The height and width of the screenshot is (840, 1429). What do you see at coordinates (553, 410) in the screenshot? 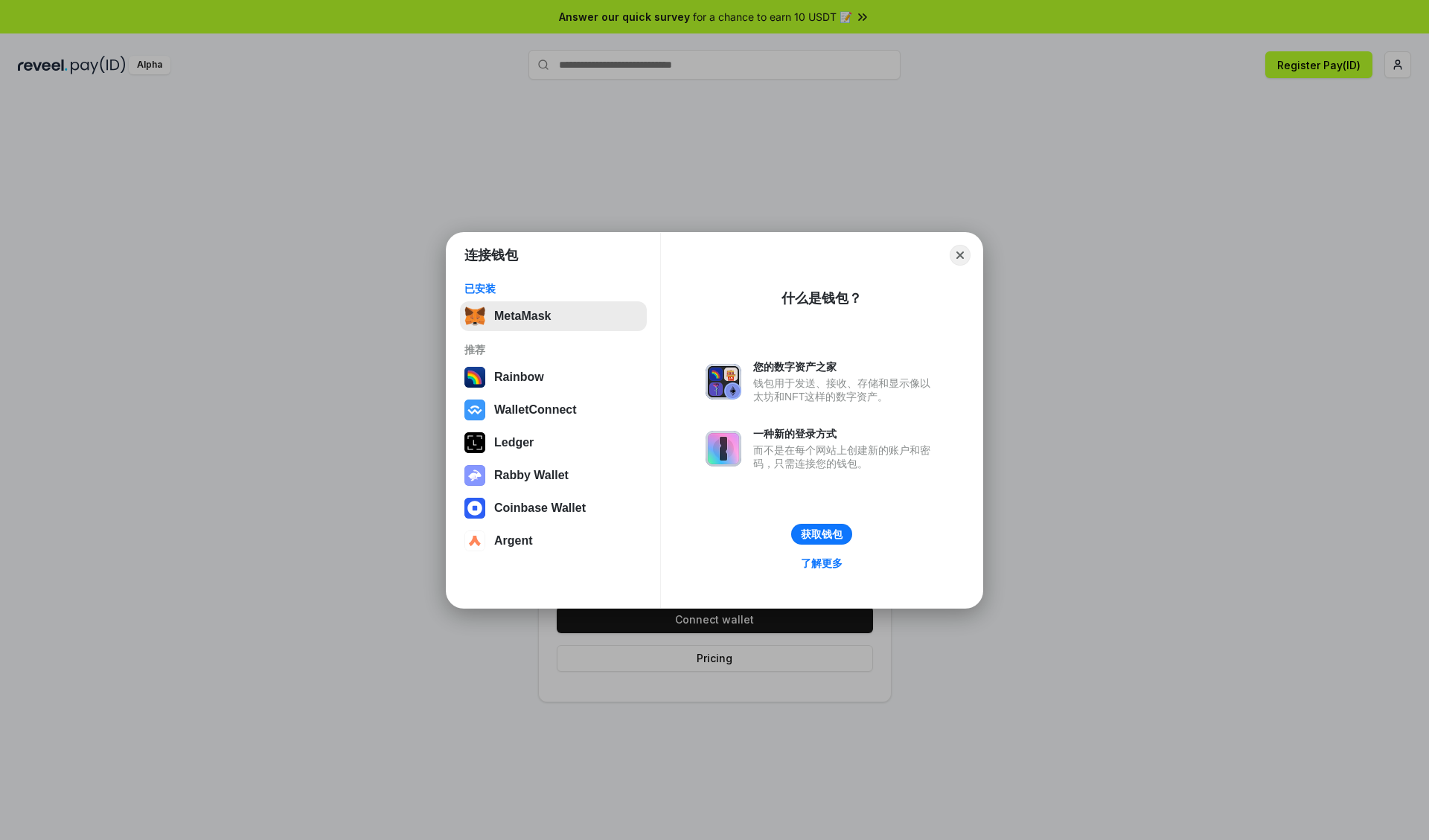
I see `button: WalletConnect` at bounding box center [553, 410].